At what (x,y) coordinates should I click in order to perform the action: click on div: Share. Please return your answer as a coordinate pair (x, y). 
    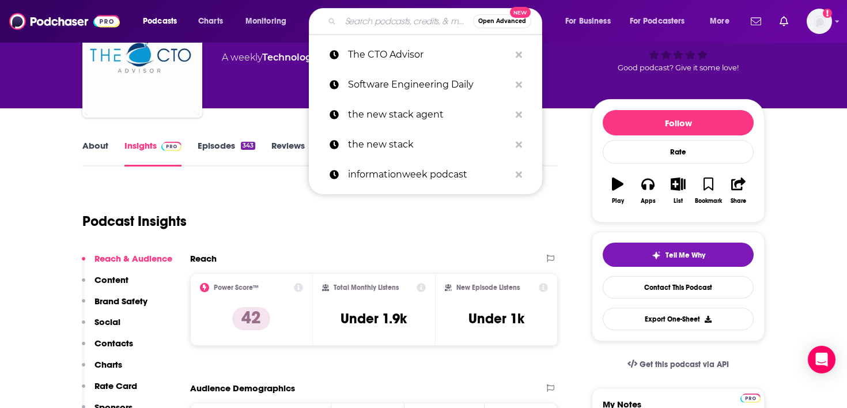
    Looking at the image, I should click on (738, 201).